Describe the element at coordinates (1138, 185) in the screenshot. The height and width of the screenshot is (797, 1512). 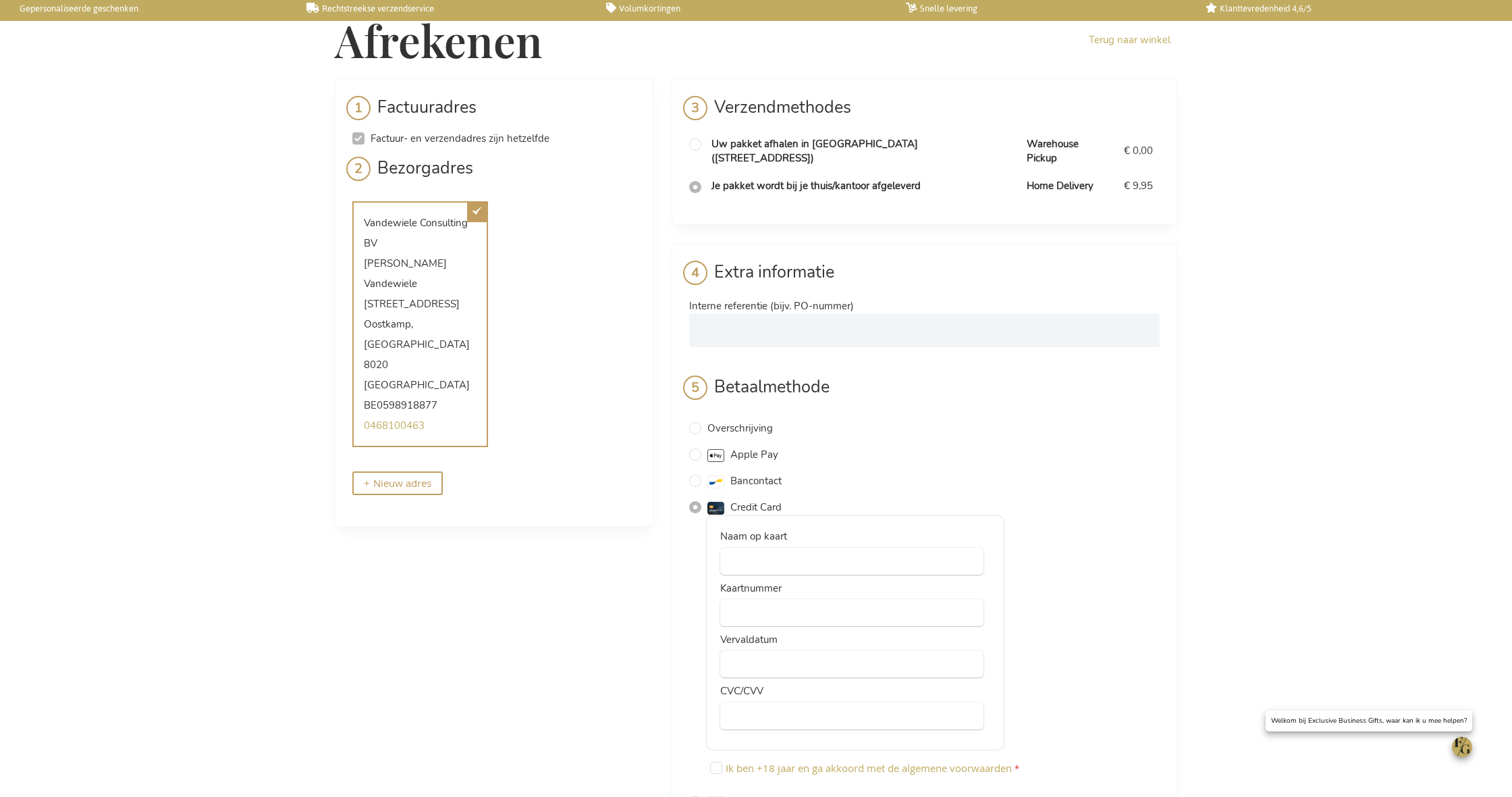
I see `span: € 9,95` at that location.